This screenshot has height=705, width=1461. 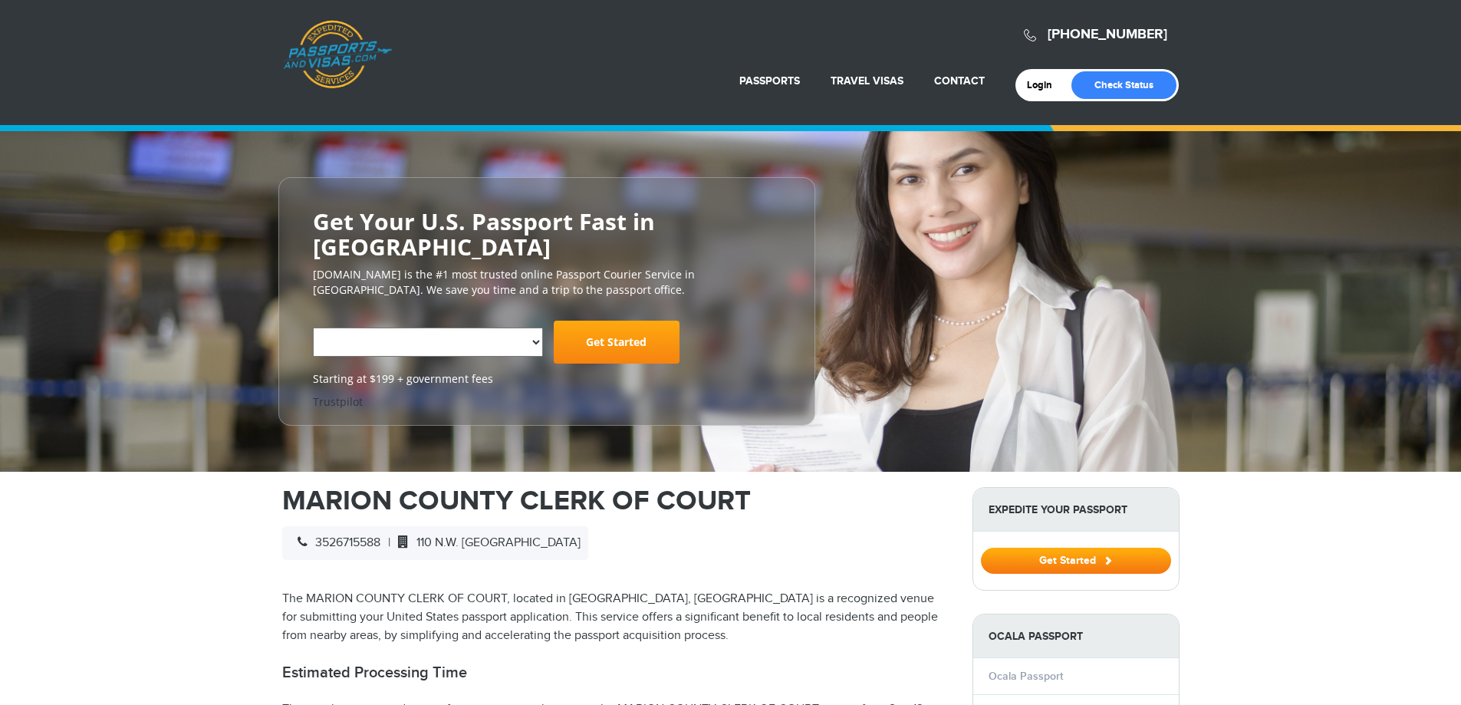 I want to click on a: Trustpilot, so click(x=337, y=401).